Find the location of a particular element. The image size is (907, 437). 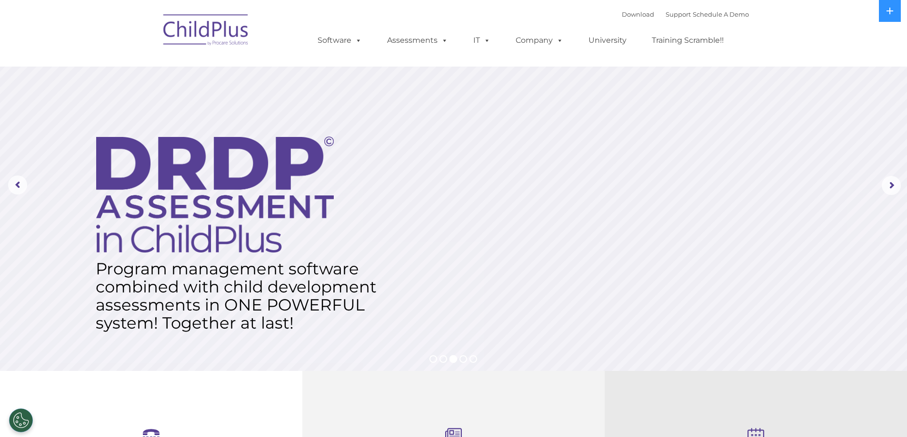

button: Cookies Settings is located at coordinates (21, 421).